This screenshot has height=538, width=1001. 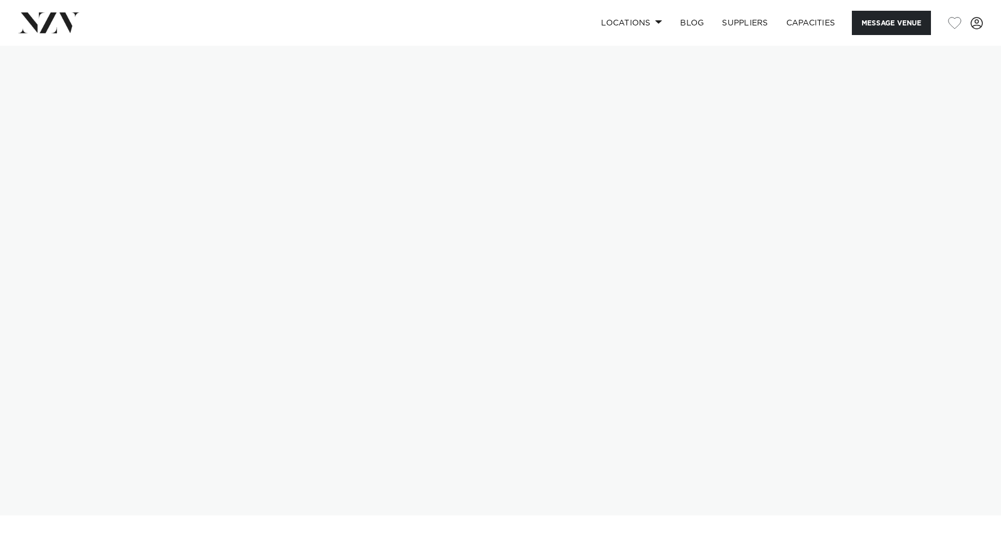 What do you see at coordinates (744, 23) in the screenshot?
I see `a: SUPPLIERS` at bounding box center [744, 23].